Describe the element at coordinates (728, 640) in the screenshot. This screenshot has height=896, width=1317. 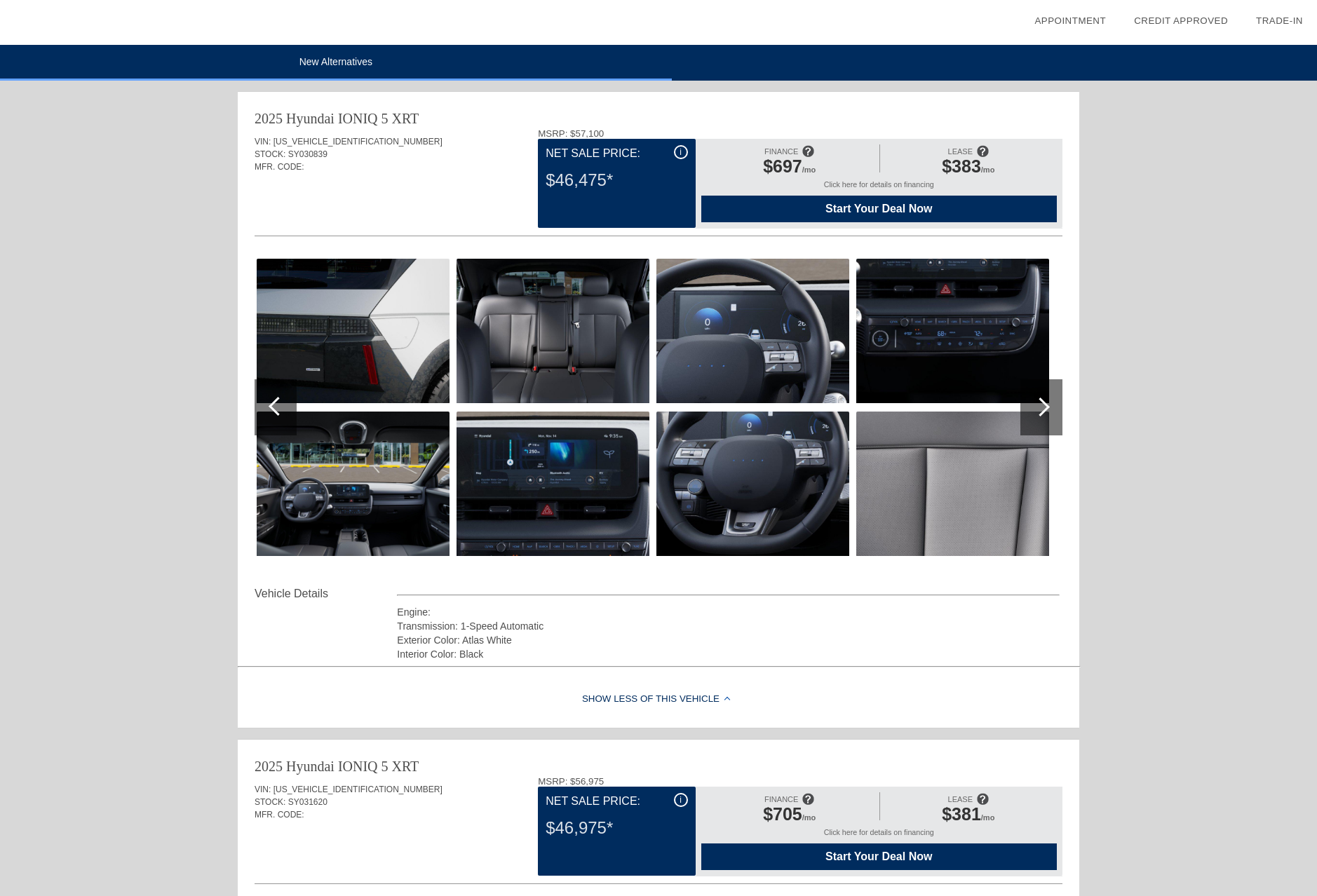
I see `div: Exterior Color: Atlas White` at that location.